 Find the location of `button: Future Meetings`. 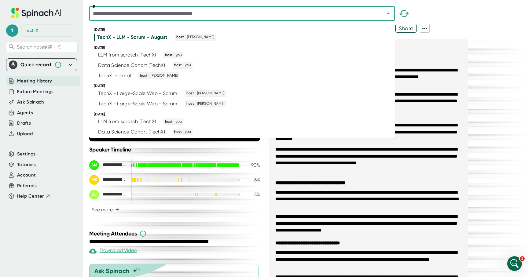

button: Future Meetings is located at coordinates (35, 92).